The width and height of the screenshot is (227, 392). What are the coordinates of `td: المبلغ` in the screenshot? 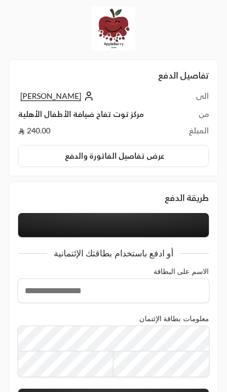 It's located at (196, 131).